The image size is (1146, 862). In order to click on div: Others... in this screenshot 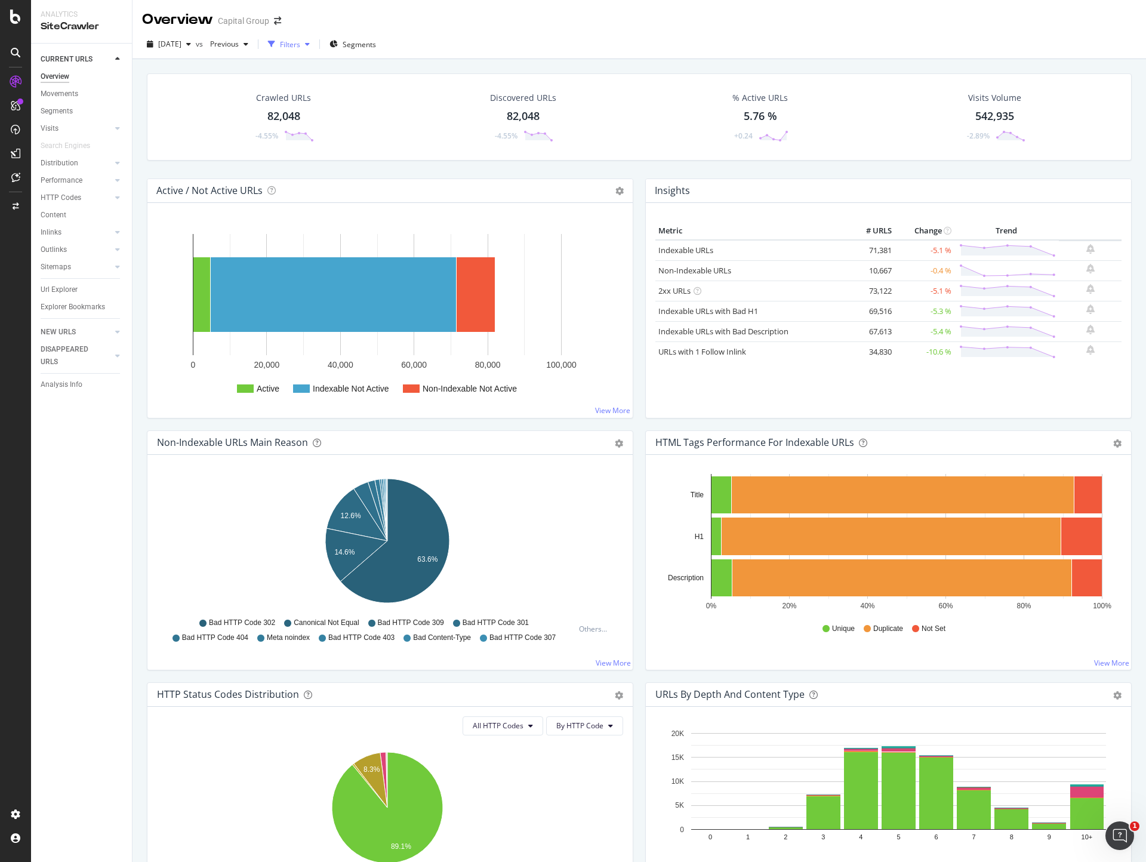, I will do `click(596, 628)`.